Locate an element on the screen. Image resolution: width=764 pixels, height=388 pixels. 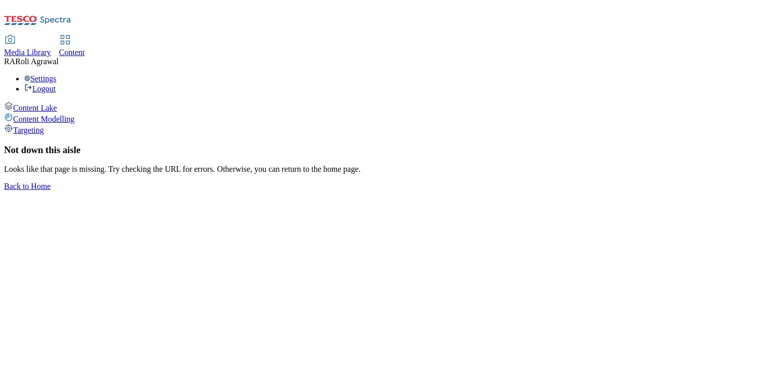
span: Roli Agrawal is located at coordinates (37, 61).